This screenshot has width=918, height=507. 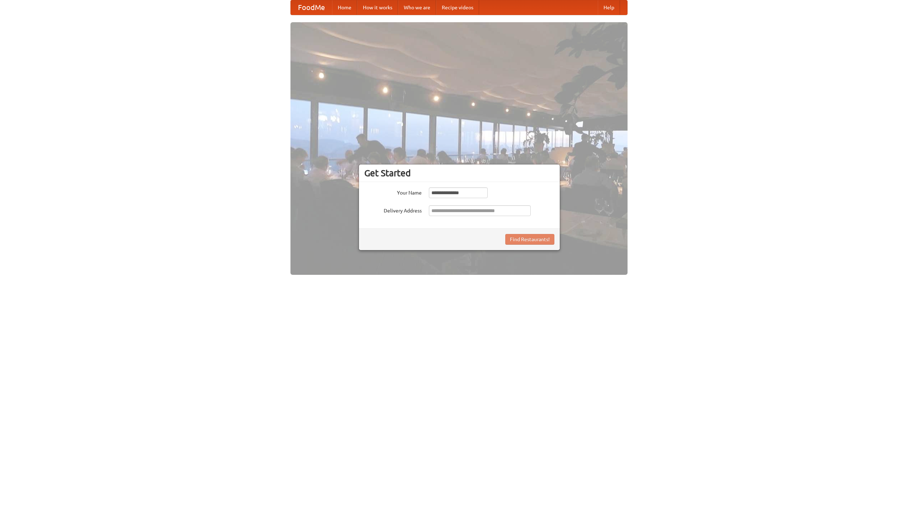 What do you see at coordinates (529, 239) in the screenshot?
I see `button: Find Restaurants!` at bounding box center [529, 239].